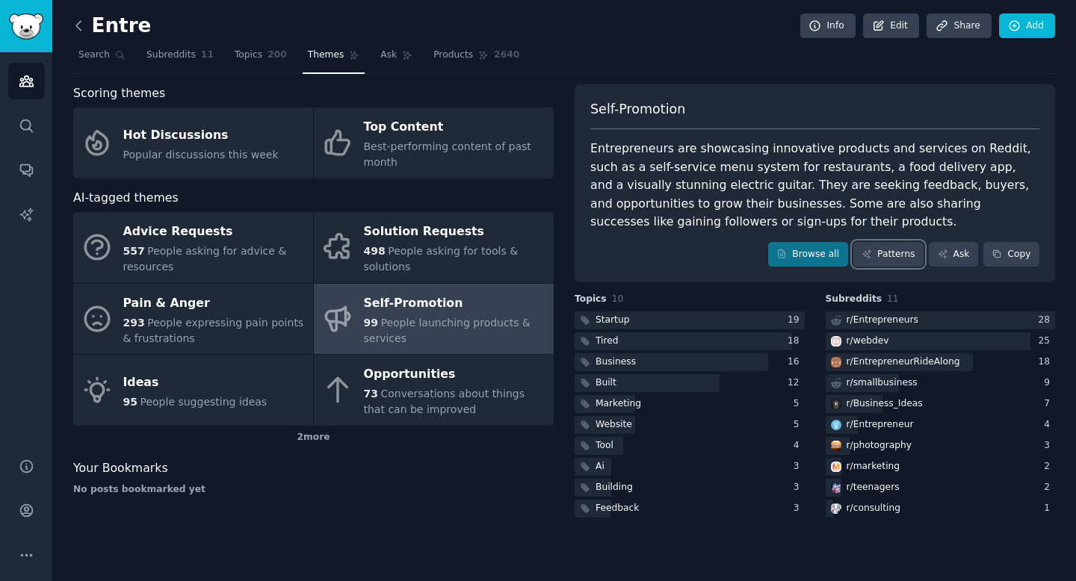 The width and height of the screenshot is (1076, 581). Describe the element at coordinates (94, 55) in the screenshot. I see `span: Search` at that location.